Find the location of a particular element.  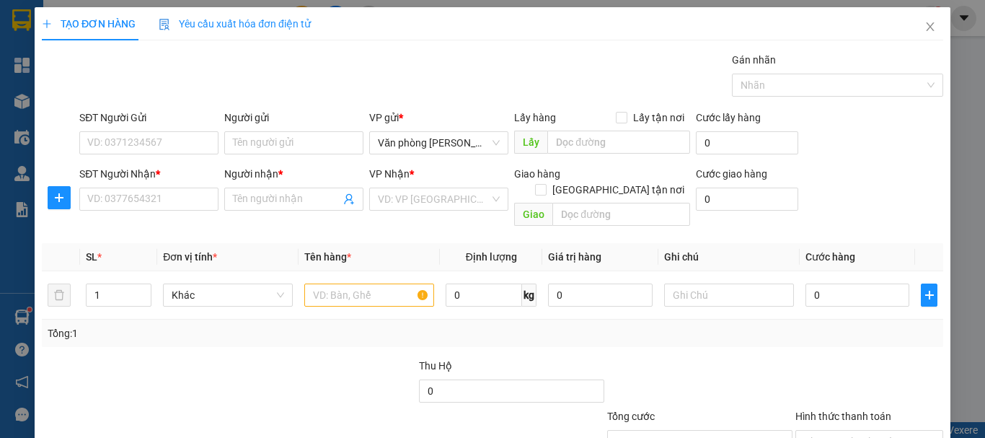

label: Gán nhãn is located at coordinates (753, 60).